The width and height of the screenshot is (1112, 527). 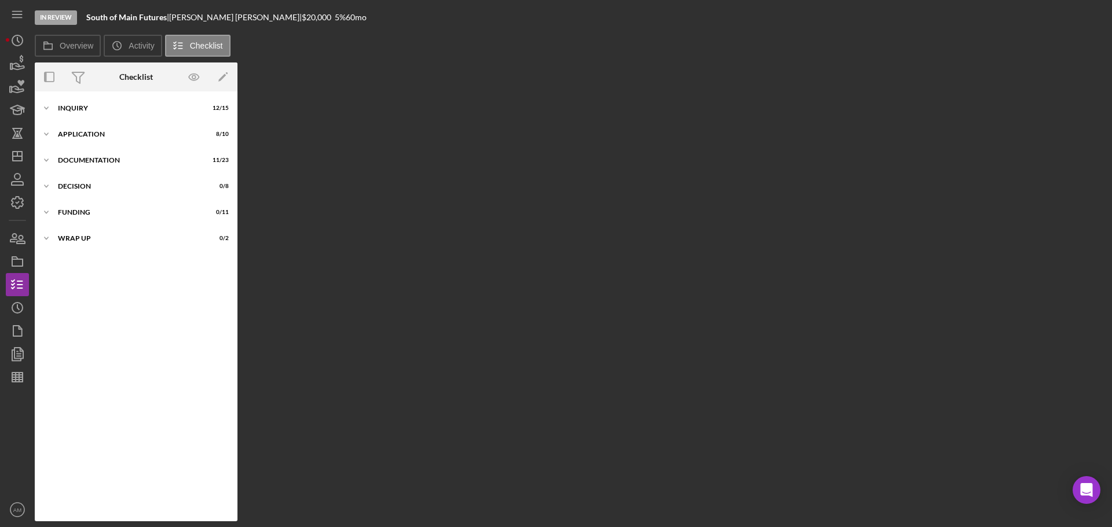 I want to click on label: Overview, so click(x=76, y=46).